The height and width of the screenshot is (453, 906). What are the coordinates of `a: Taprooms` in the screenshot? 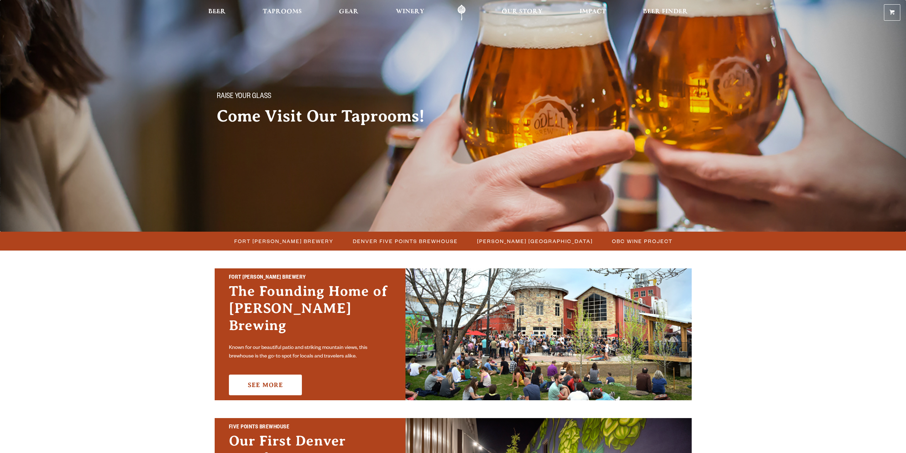 It's located at (282, 12).